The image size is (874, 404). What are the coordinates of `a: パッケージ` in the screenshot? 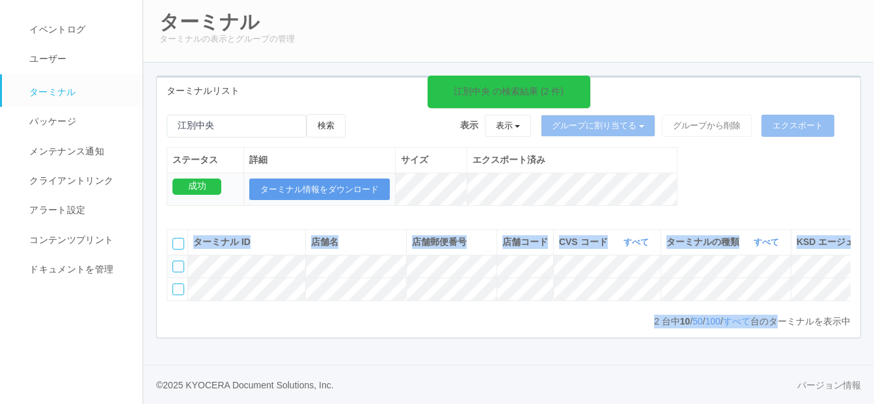 It's located at (78, 121).